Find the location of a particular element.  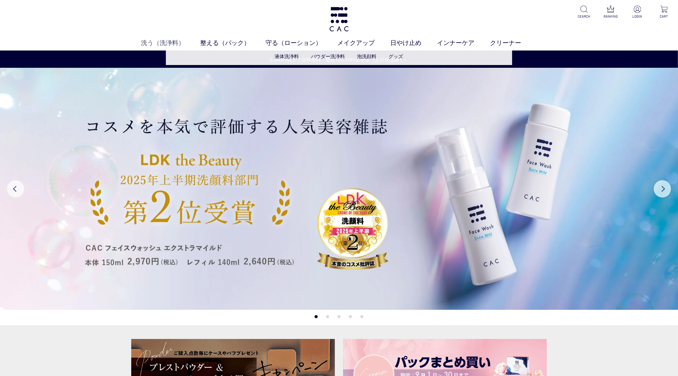

a: 液体洗浄料 is located at coordinates (287, 56).